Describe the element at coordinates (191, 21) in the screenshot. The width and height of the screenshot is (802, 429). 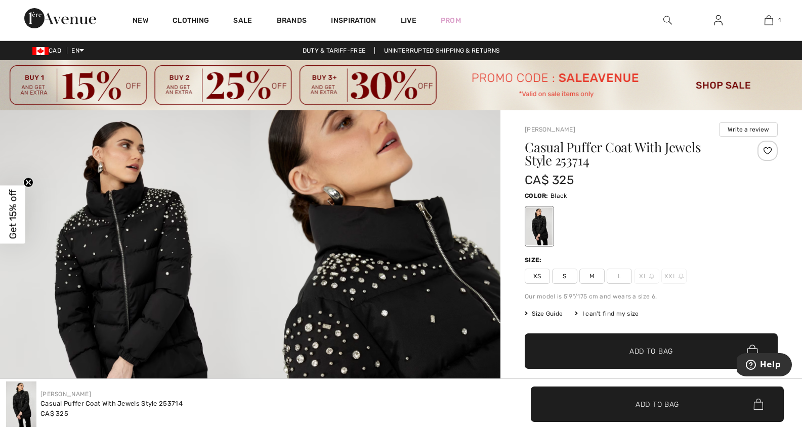
I see `a: Clothing` at that location.